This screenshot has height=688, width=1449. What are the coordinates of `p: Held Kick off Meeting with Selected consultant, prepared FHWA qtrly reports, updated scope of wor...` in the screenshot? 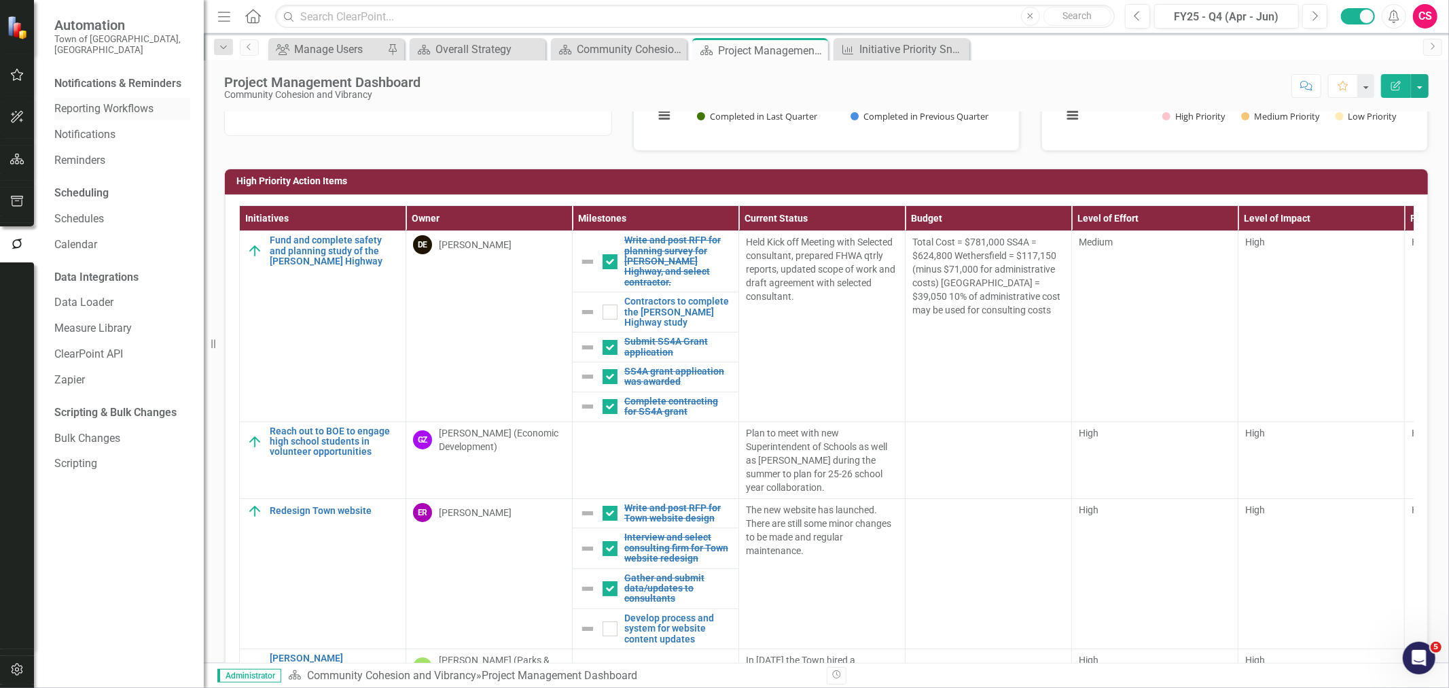 It's located at (822, 269).